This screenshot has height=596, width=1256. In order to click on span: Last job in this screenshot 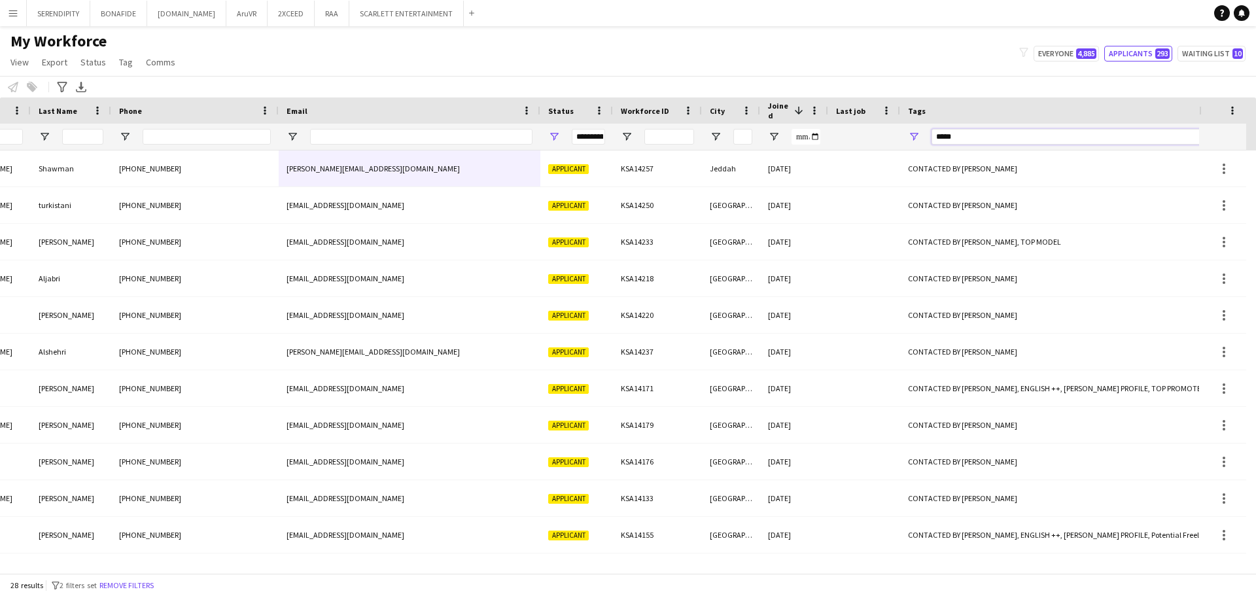, I will do `click(851, 111)`.